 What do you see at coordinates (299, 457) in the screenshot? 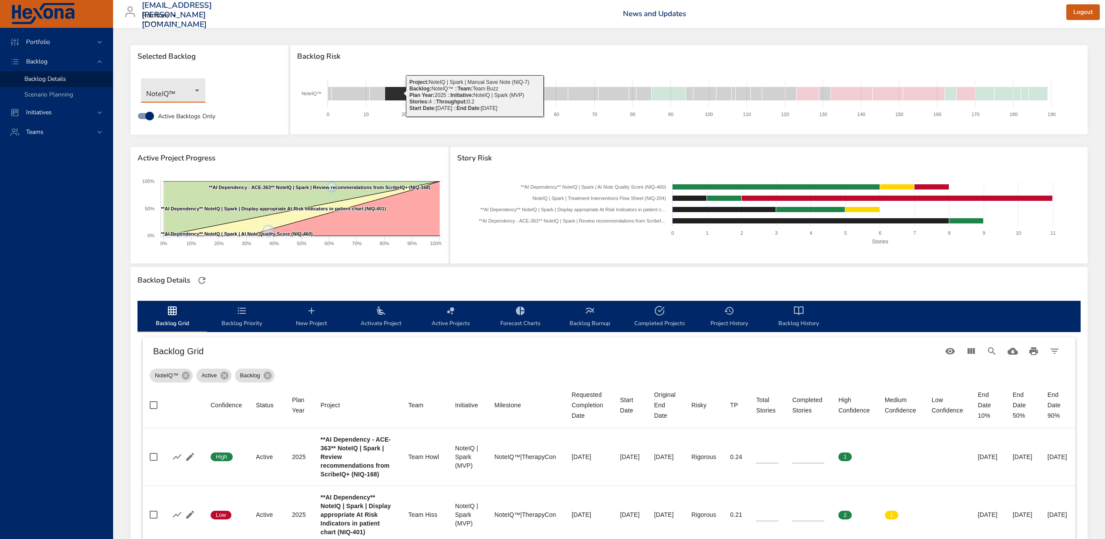
I see `div: 2025` at bounding box center [299, 457].